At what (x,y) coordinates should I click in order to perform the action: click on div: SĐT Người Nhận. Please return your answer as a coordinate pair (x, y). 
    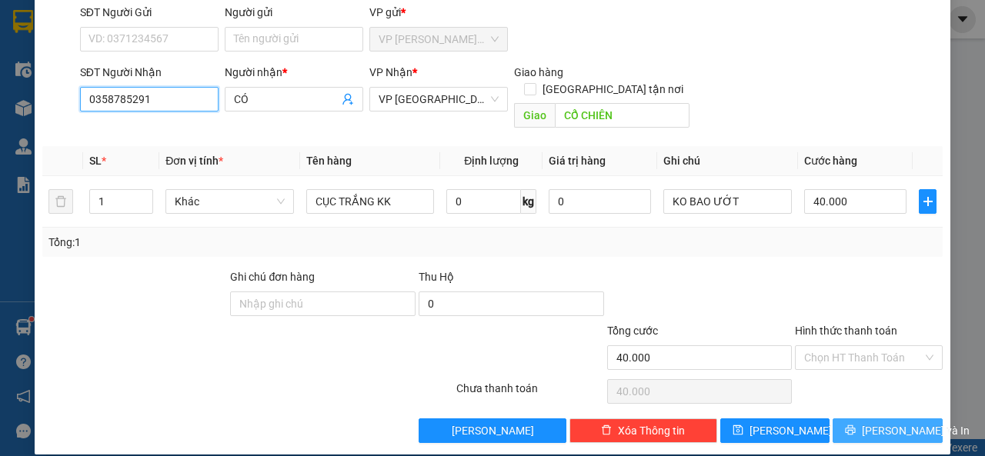
    Looking at the image, I should click on (149, 72).